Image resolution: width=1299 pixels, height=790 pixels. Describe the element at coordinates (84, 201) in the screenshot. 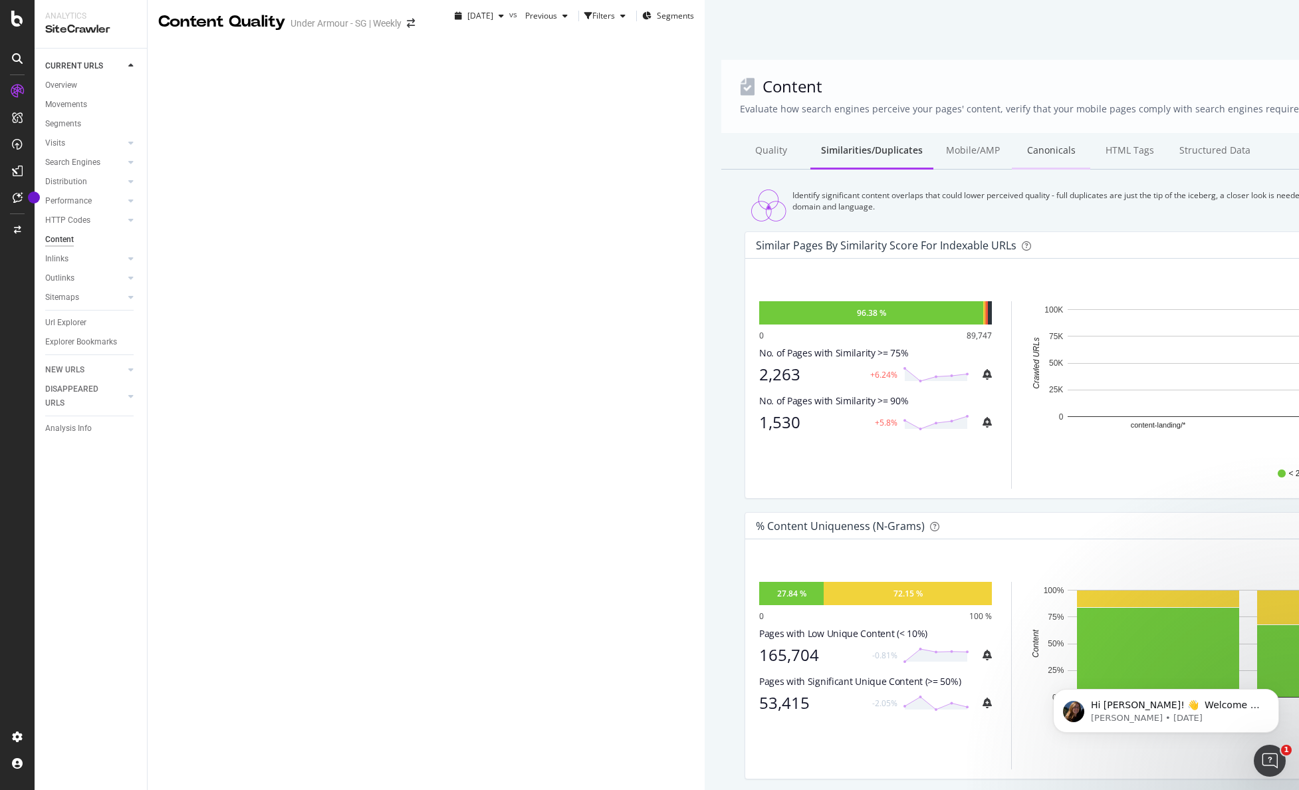

I see `a: Performance` at that location.